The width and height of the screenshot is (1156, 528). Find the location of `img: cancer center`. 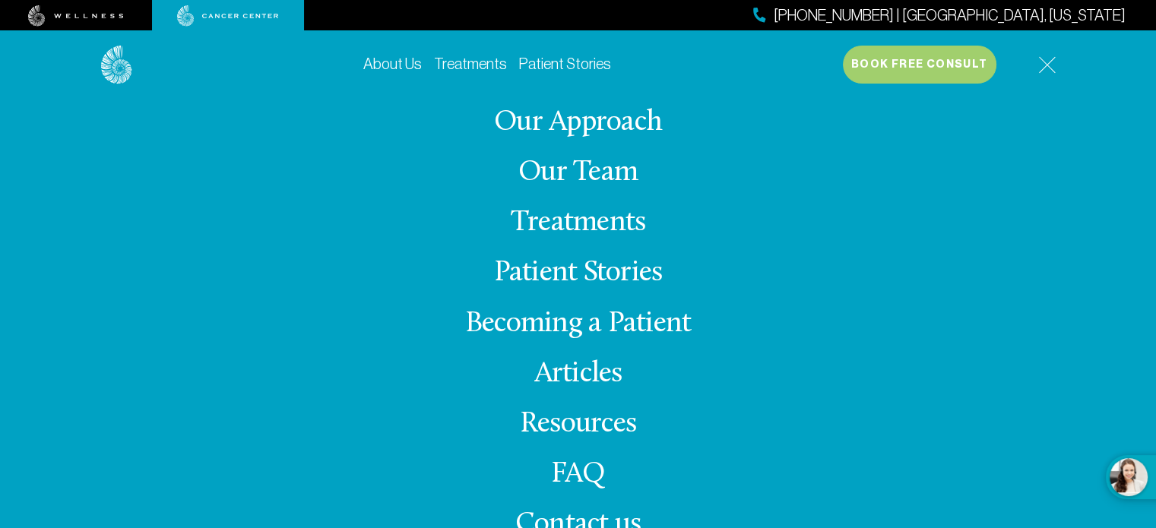

img: cancer center is located at coordinates (228, 16).